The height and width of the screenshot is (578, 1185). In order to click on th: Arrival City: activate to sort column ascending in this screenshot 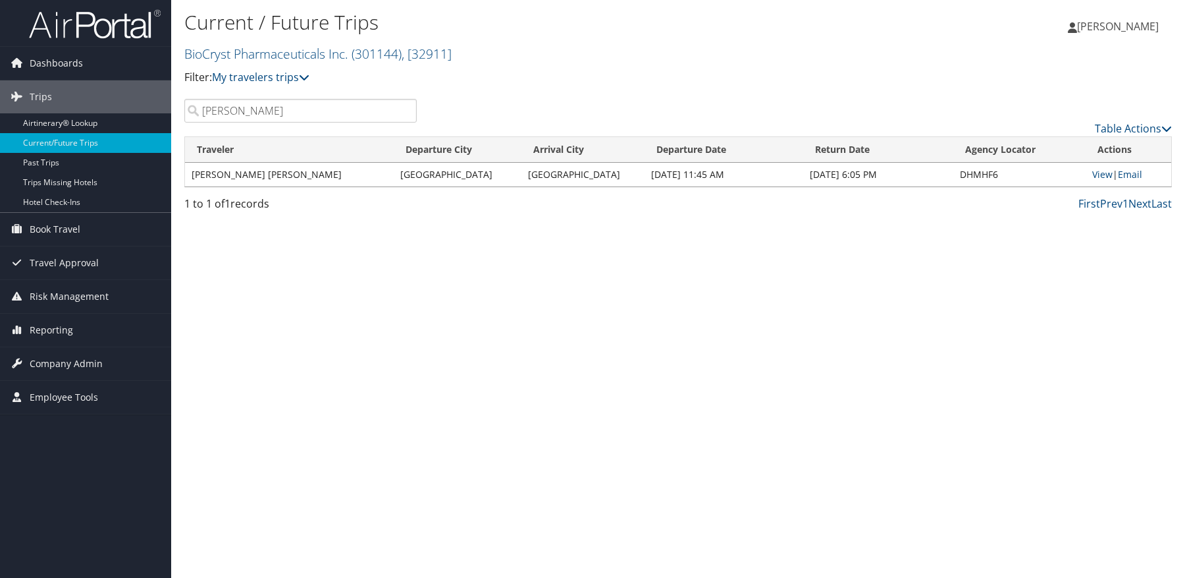, I will do `click(583, 149)`.